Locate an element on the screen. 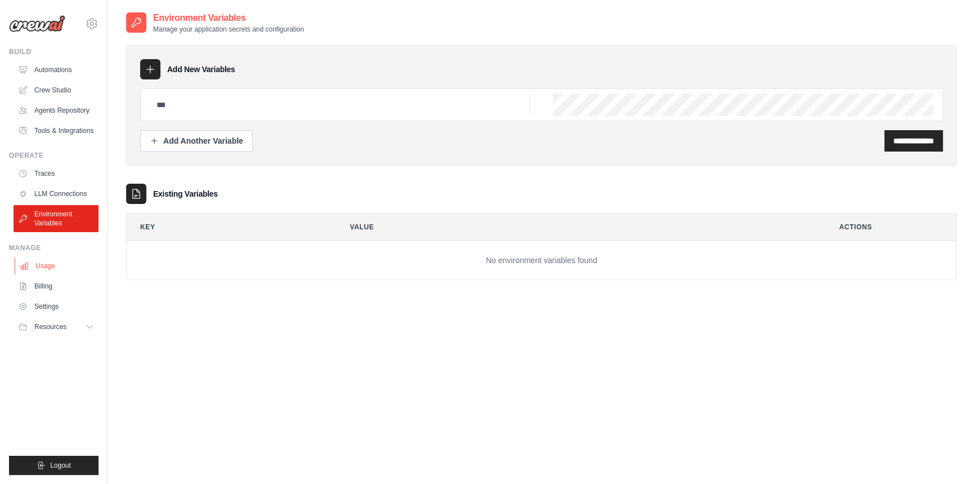 Image resolution: width=975 pixels, height=484 pixels. th: Value is located at coordinates (577, 227).